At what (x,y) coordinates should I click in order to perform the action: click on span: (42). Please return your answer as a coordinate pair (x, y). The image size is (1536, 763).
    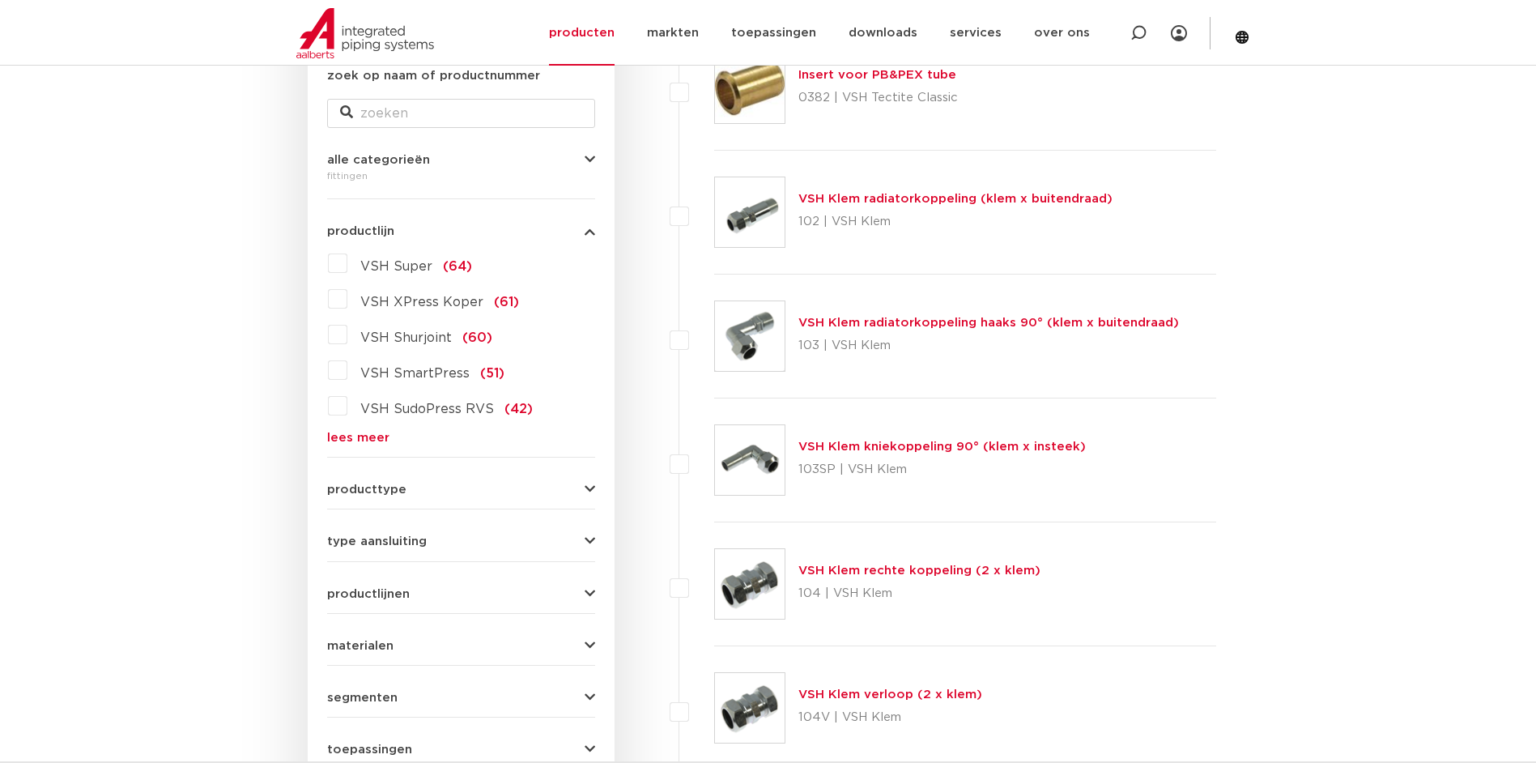
    Looking at the image, I should click on (518, 409).